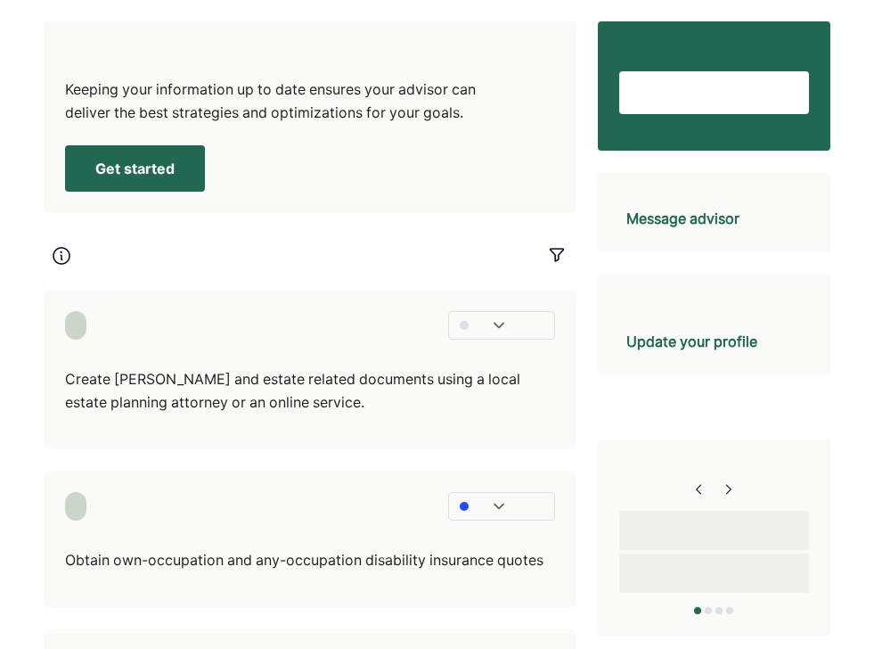  What do you see at coordinates (273, 101) in the screenshot?
I see `div: Keeping your information up to date ensures your advisor can deliver the best strategies and opti...` at bounding box center [273, 101].